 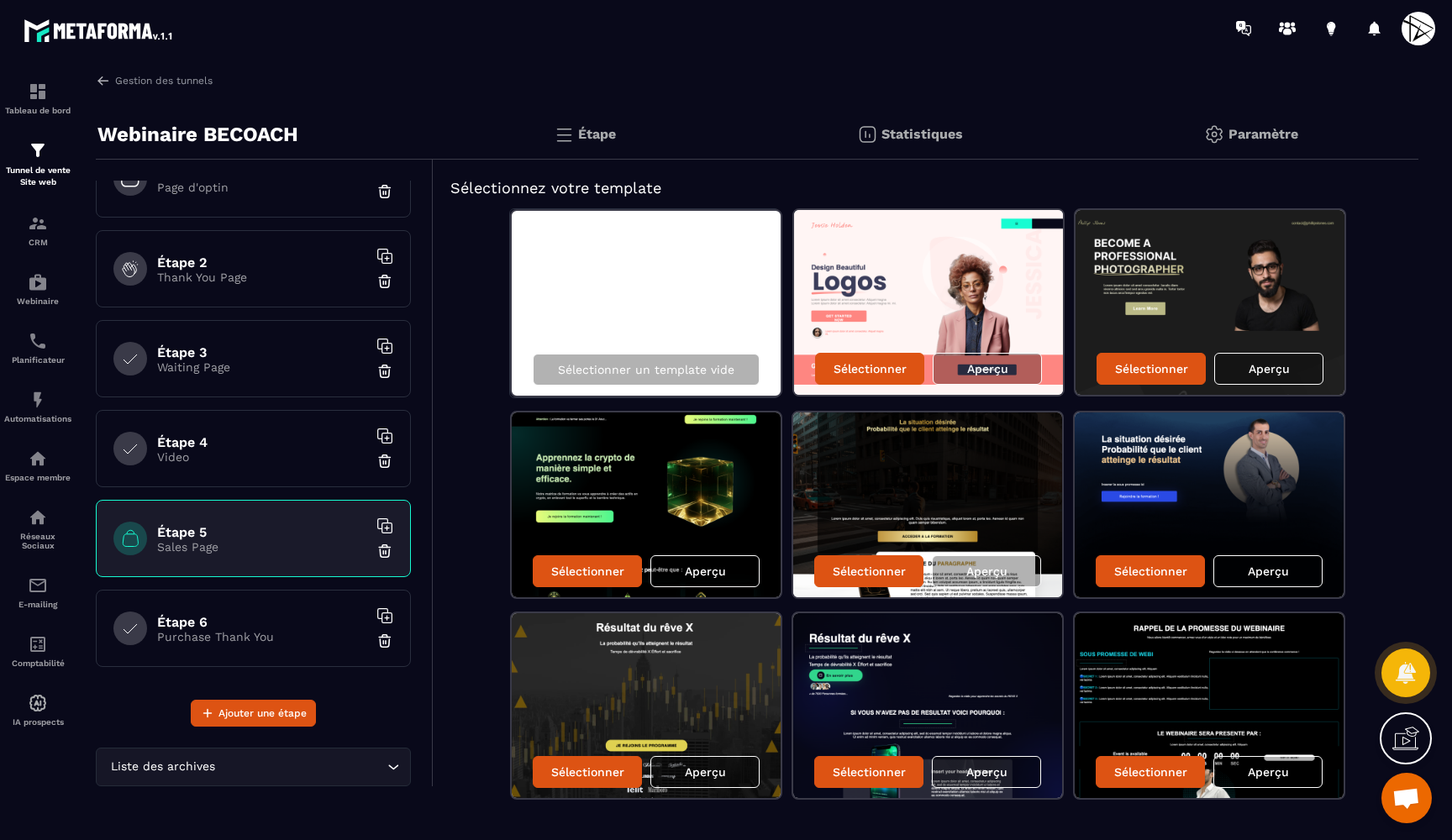 I want to click on img: stats.20deebd0.svg, so click(x=867, y=134).